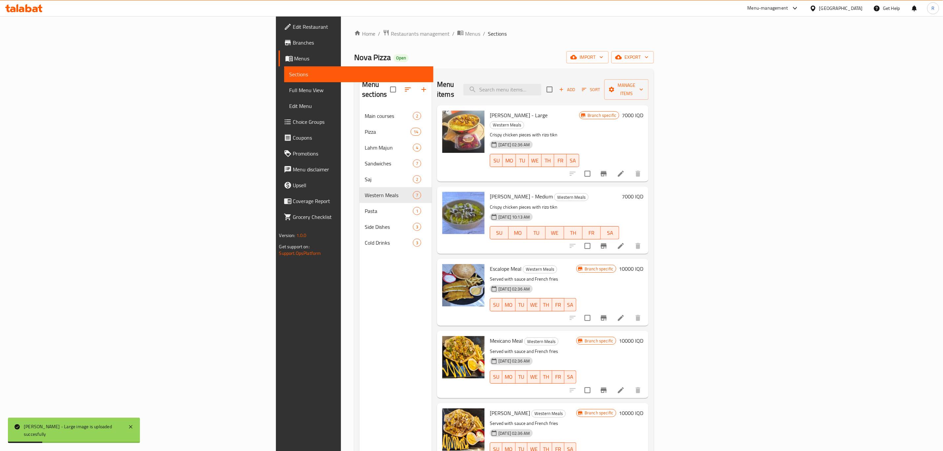  What do you see at coordinates (588, 57) in the screenshot?
I see `span: import` at bounding box center [588, 57].